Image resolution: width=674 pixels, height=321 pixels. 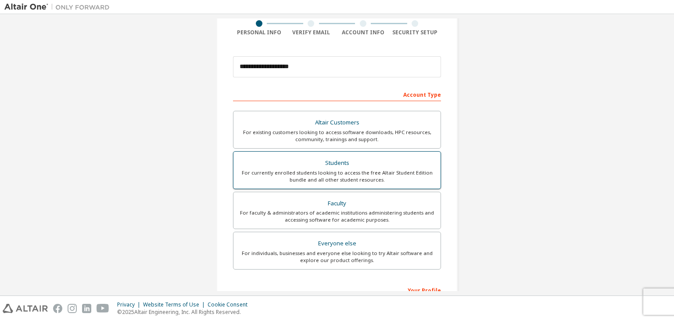 What do you see at coordinates (311, 32) in the screenshot?
I see `div: Verify Email` at bounding box center [311, 32].